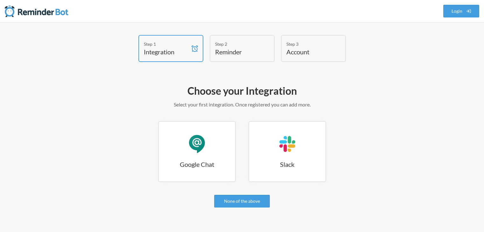 The height and width of the screenshot is (232, 484). Describe the element at coordinates (237, 52) in the screenshot. I see `h4: Reminder` at that location.